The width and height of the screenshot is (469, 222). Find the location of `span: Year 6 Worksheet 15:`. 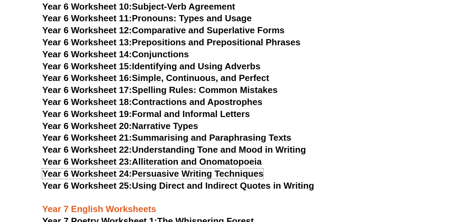

span: Year 6 Worksheet 15: is located at coordinates (87, 66).